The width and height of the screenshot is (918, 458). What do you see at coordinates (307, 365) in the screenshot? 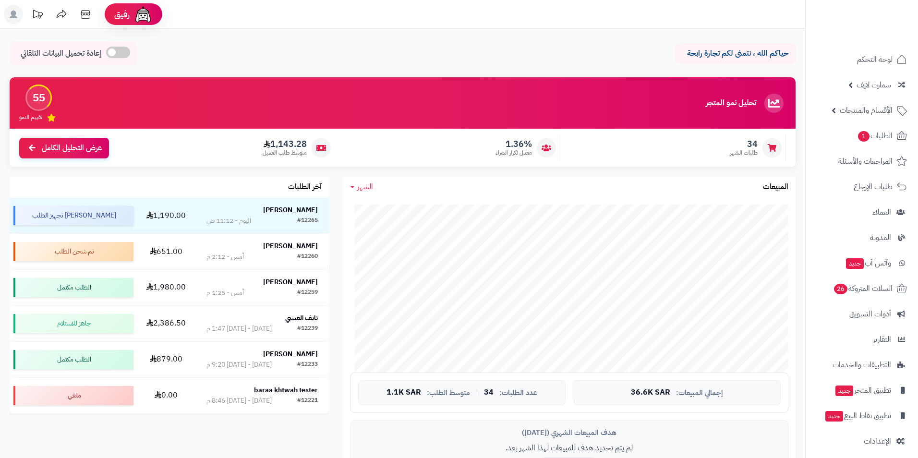
I see `div: #12233` at bounding box center [307, 365].